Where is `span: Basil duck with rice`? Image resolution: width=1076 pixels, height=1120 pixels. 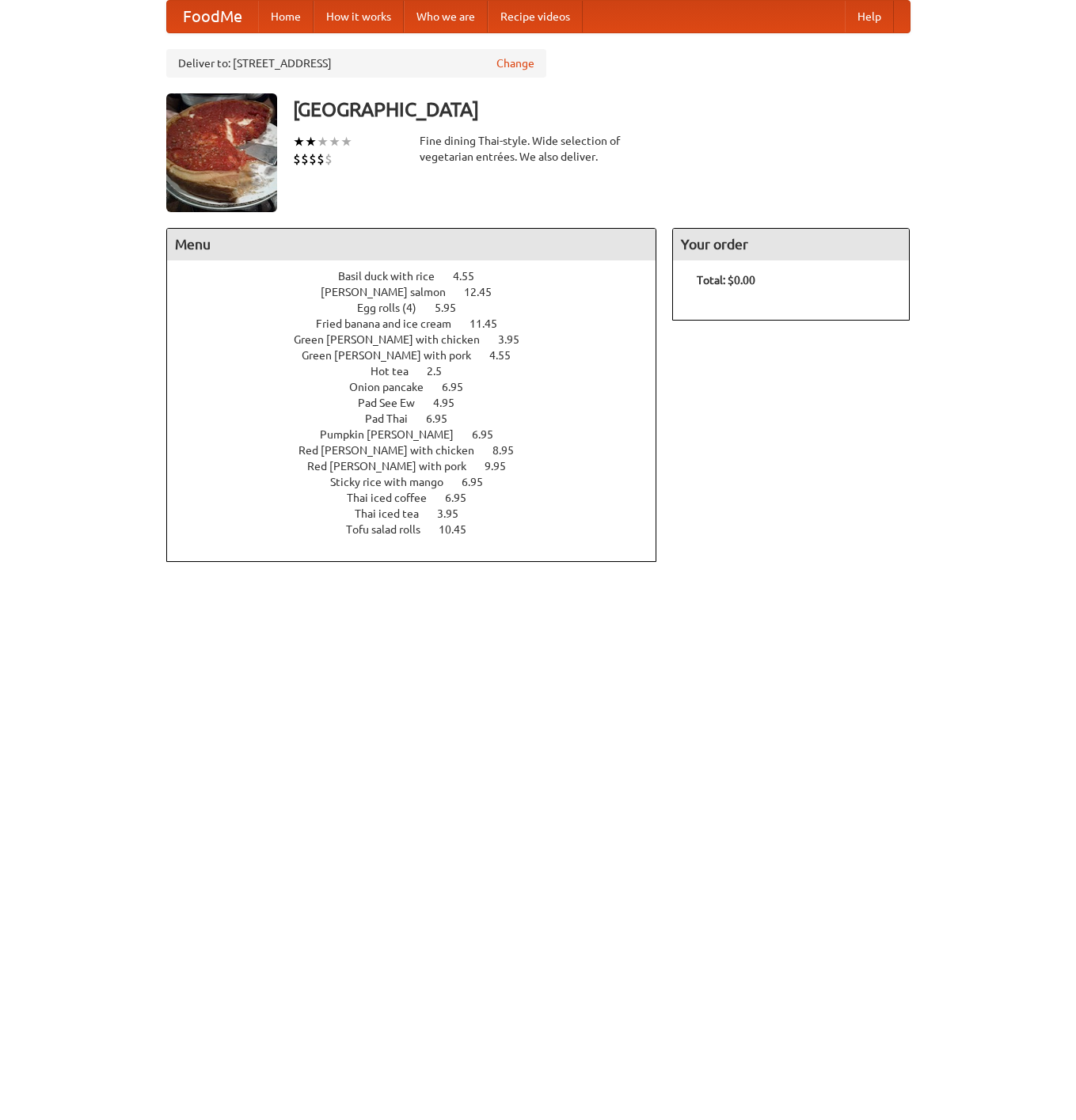
span: Basil duck with rice is located at coordinates (394, 276).